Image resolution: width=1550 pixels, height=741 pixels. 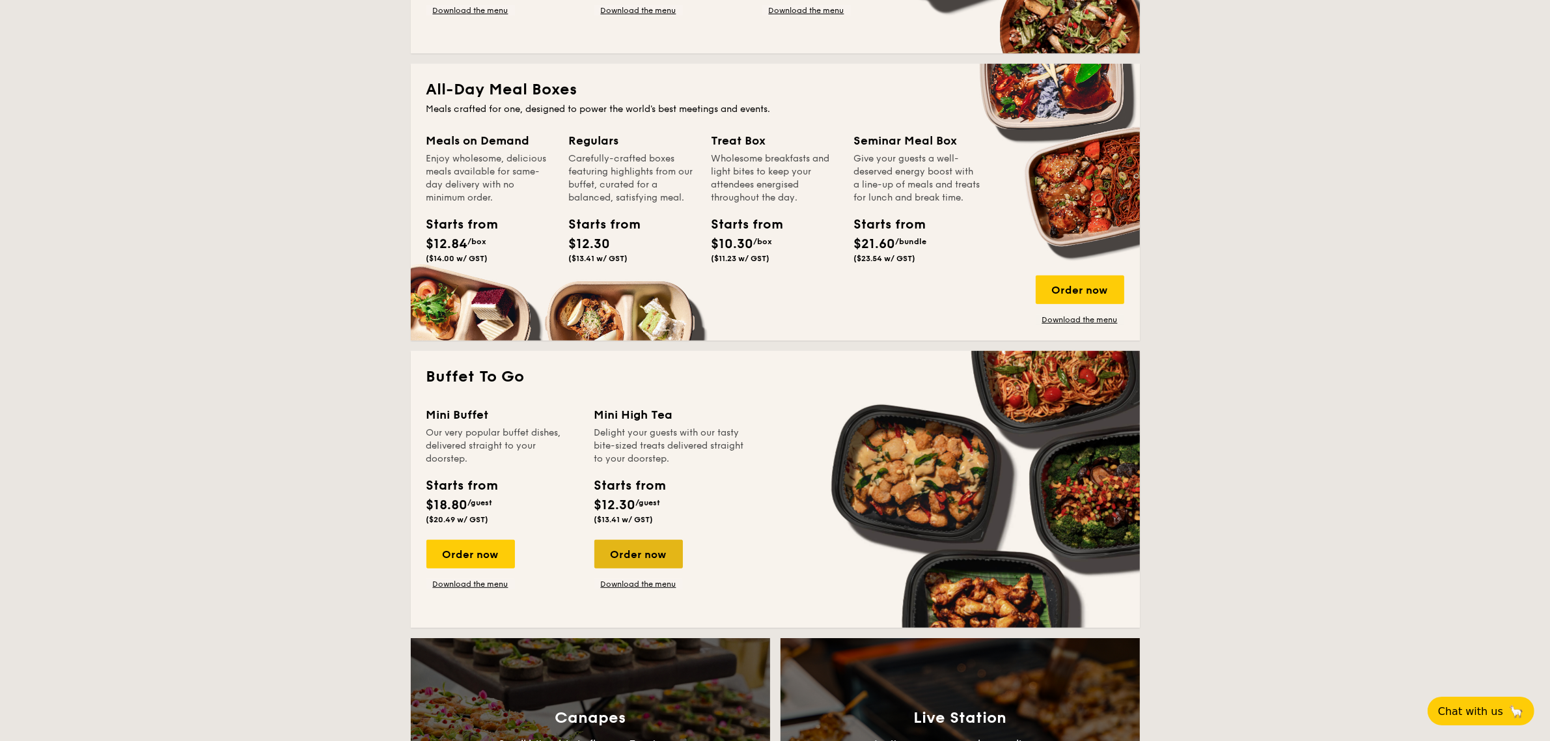 What do you see at coordinates (590, 718) in the screenshot?
I see `h3: Canapes` at bounding box center [590, 718].